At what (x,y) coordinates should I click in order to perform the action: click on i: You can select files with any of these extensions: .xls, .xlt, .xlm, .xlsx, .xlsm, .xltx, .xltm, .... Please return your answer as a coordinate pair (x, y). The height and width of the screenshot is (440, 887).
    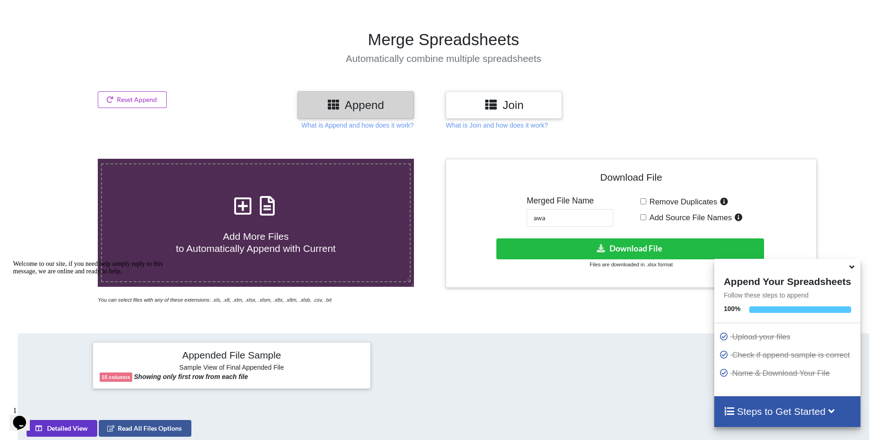
    Looking at the image, I should click on (215, 300).